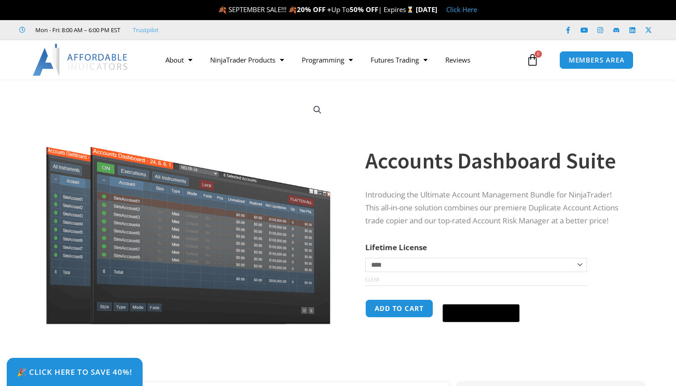 This screenshot has height=386, width=676. Describe the element at coordinates (597, 60) in the screenshot. I see `a: MEMBERS AREA` at that location.